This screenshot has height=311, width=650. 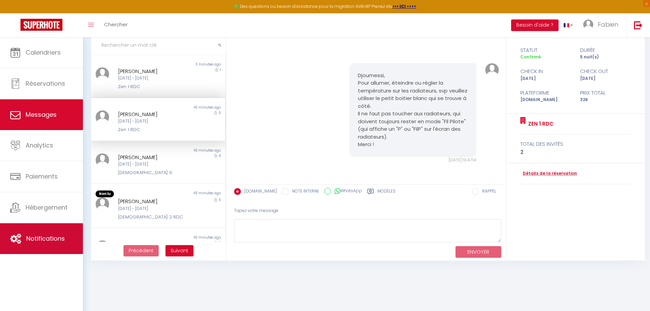 I want to click on span: Messages, so click(x=41, y=114).